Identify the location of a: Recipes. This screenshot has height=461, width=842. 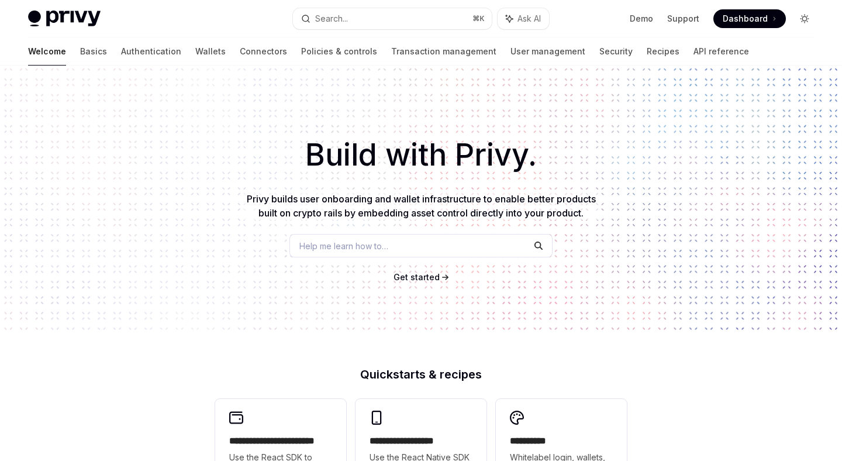
(663, 51).